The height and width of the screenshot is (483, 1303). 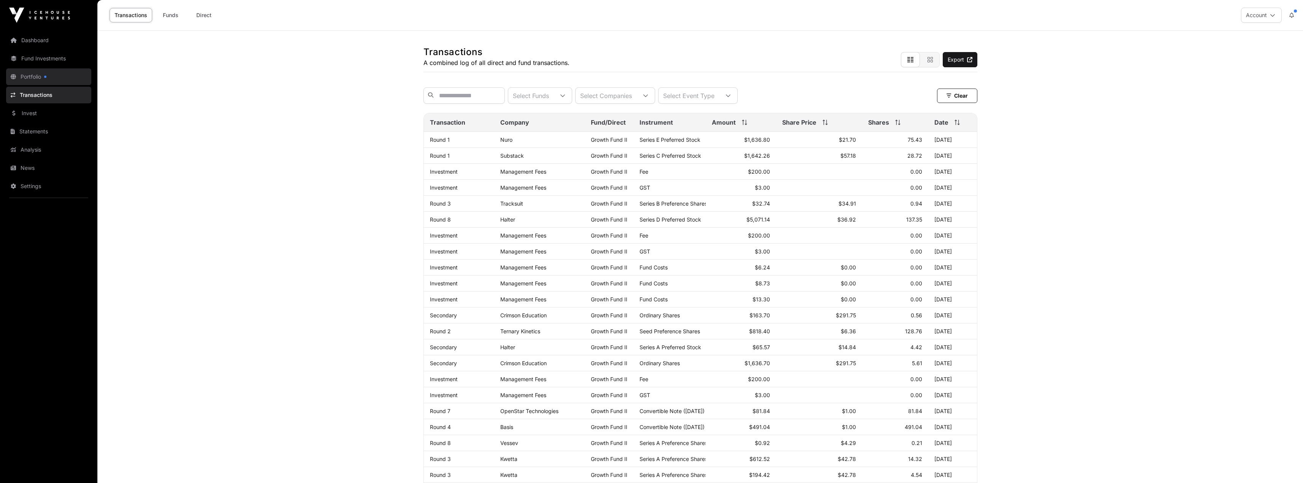 I want to click on span: 137.35, so click(x=914, y=219).